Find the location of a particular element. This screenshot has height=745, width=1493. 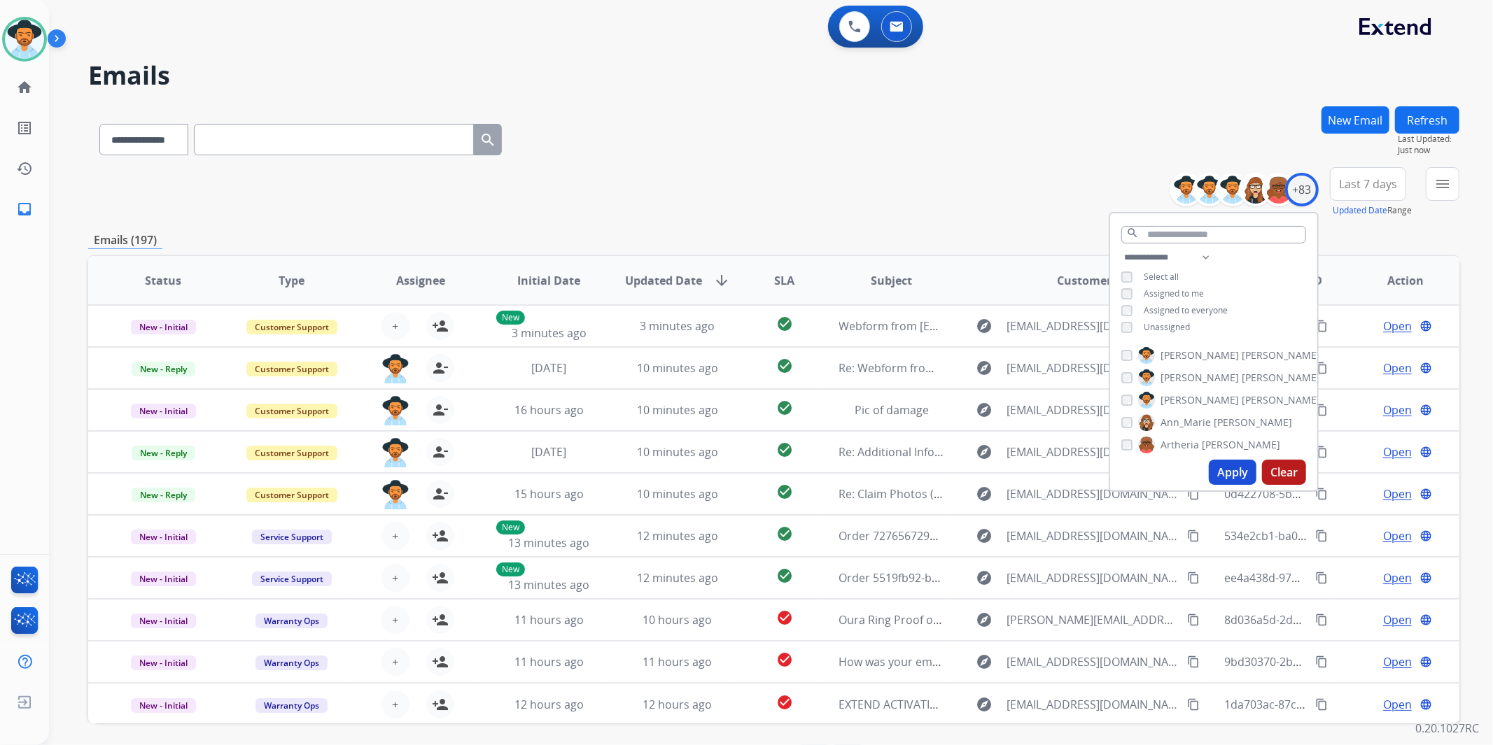

span: Warranty Ops is located at coordinates (291, 621).